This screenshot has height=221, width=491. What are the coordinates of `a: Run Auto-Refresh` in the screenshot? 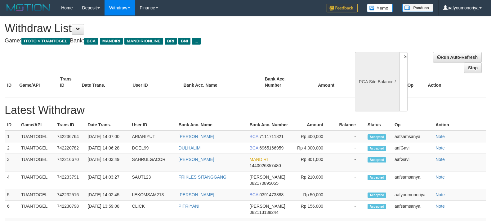 It's located at (457, 57).